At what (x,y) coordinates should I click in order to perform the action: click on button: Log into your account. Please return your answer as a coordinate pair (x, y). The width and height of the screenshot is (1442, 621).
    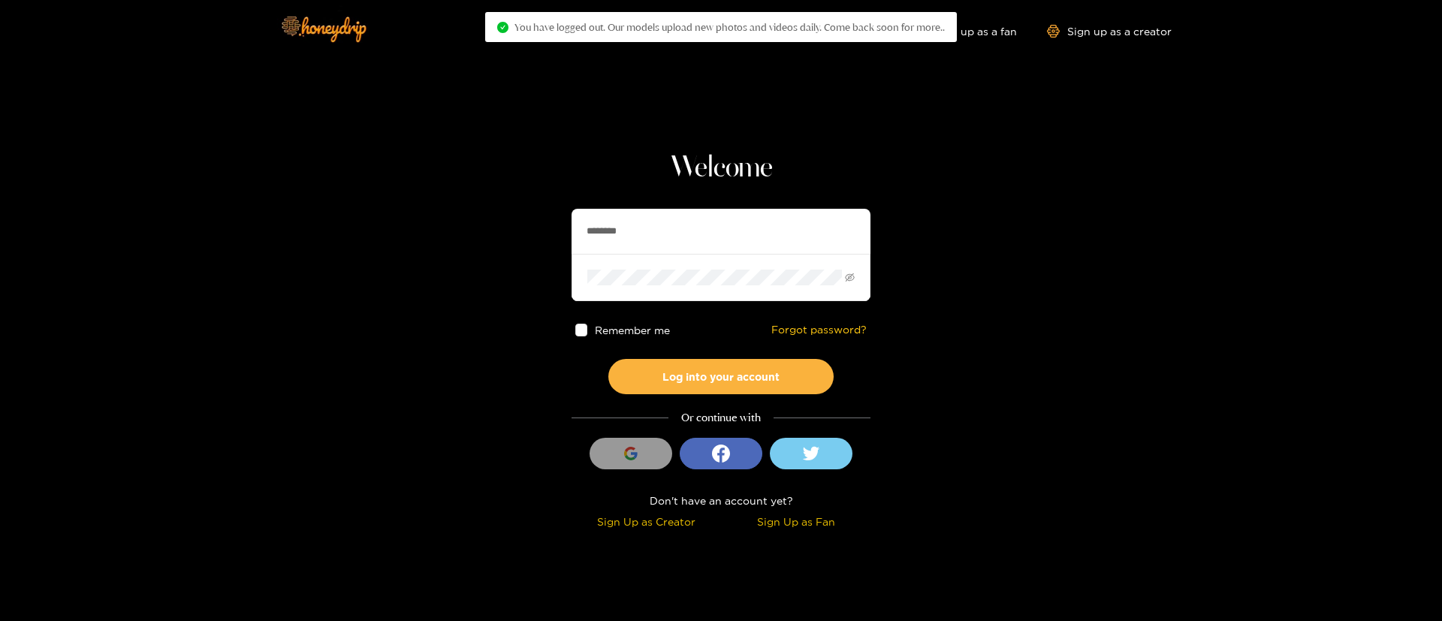
    Looking at the image, I should click on (721, 376).